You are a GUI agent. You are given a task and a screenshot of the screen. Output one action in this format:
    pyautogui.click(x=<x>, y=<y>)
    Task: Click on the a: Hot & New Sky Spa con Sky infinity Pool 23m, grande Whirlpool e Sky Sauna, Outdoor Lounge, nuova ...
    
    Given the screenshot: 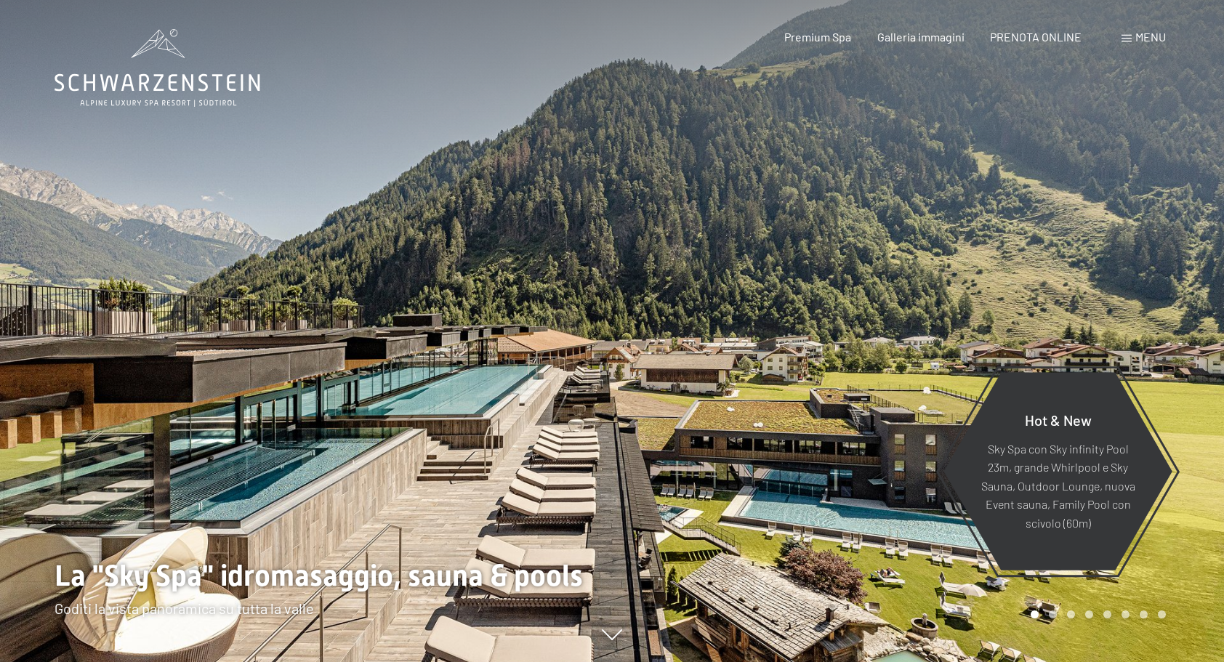 What is the action you would take?
    pyautogui.click(x=1058, y=471)
    